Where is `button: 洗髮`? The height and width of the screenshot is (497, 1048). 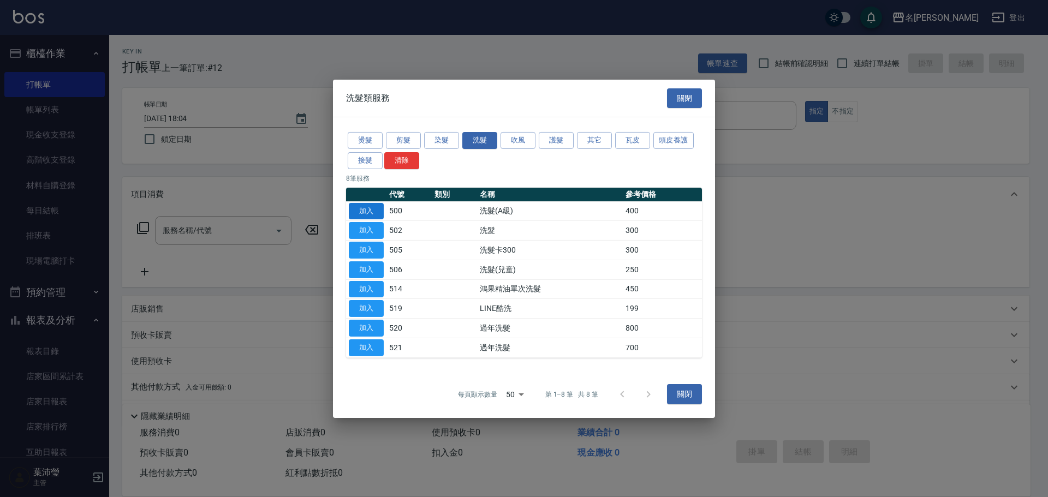
button: 洗髮 is located at coordinates (480, 140).